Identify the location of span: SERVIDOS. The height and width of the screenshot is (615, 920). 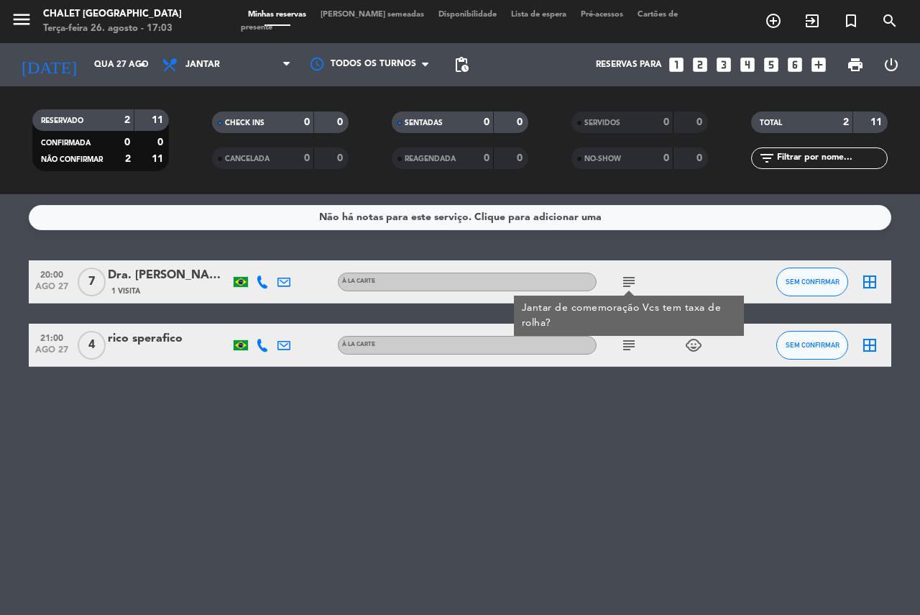
(602, 123).